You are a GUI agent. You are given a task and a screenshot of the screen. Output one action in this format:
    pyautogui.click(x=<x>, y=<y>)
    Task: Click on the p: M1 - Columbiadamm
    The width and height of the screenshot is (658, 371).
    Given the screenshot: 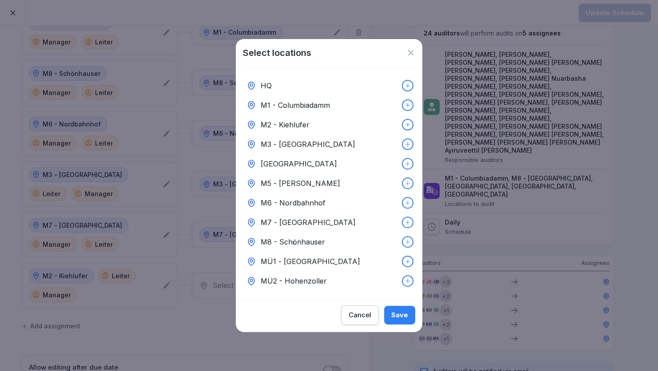 What is the action you would take?
    pyautogui.click(x=295, y=105)
    